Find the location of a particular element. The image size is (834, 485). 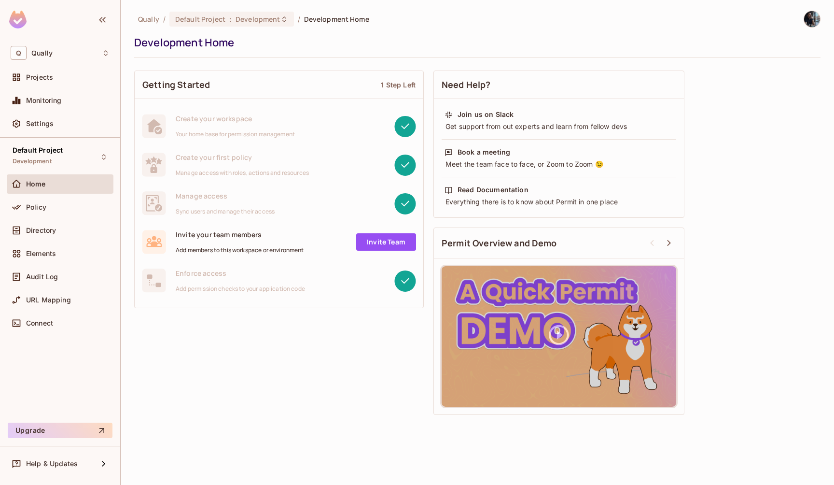

span: Elements is located at coordinates (41, 254).